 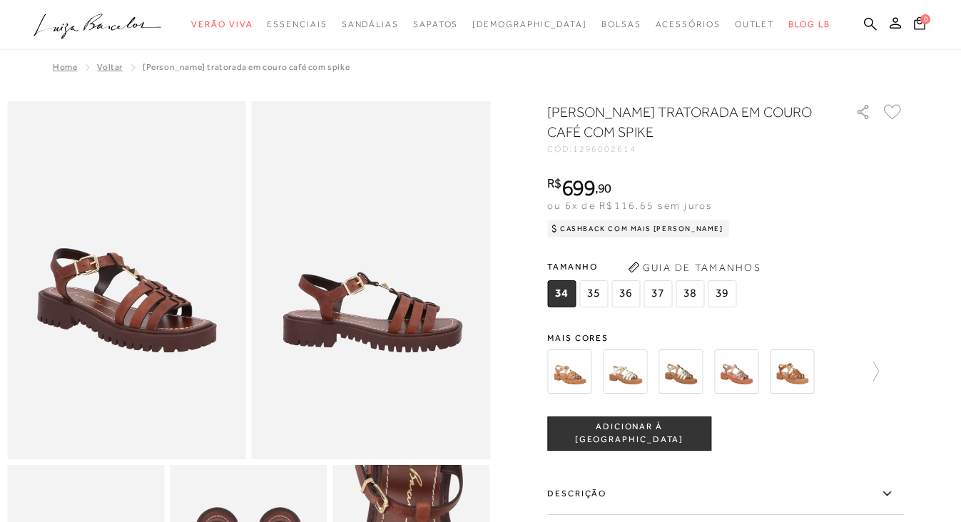 I want to click on img: SANDÁLIA FLAT TRATORADA REBITE CENTRAL OFF WHITE, so click(x=625, y=372).